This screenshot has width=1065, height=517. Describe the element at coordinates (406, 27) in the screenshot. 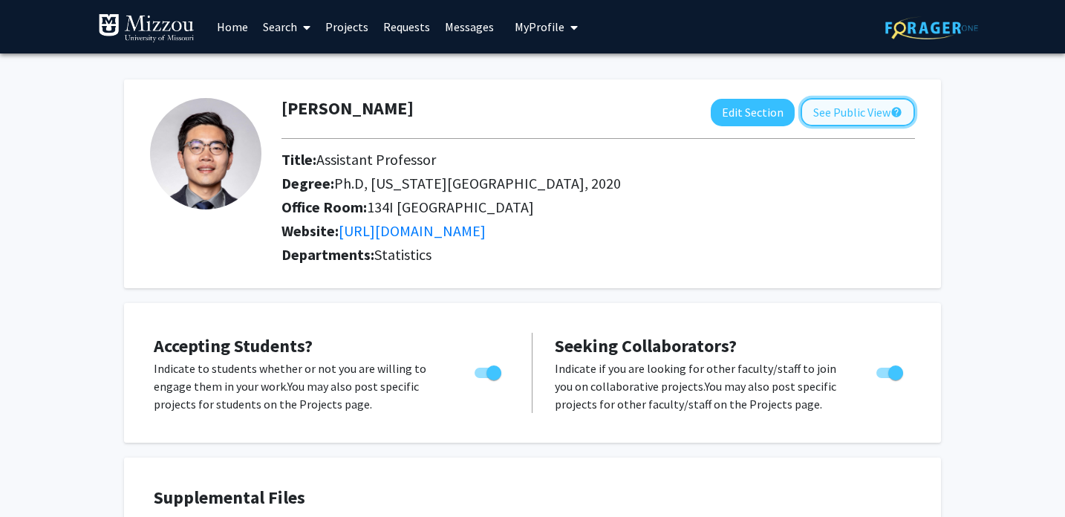

I see `a: Requests` at that location.